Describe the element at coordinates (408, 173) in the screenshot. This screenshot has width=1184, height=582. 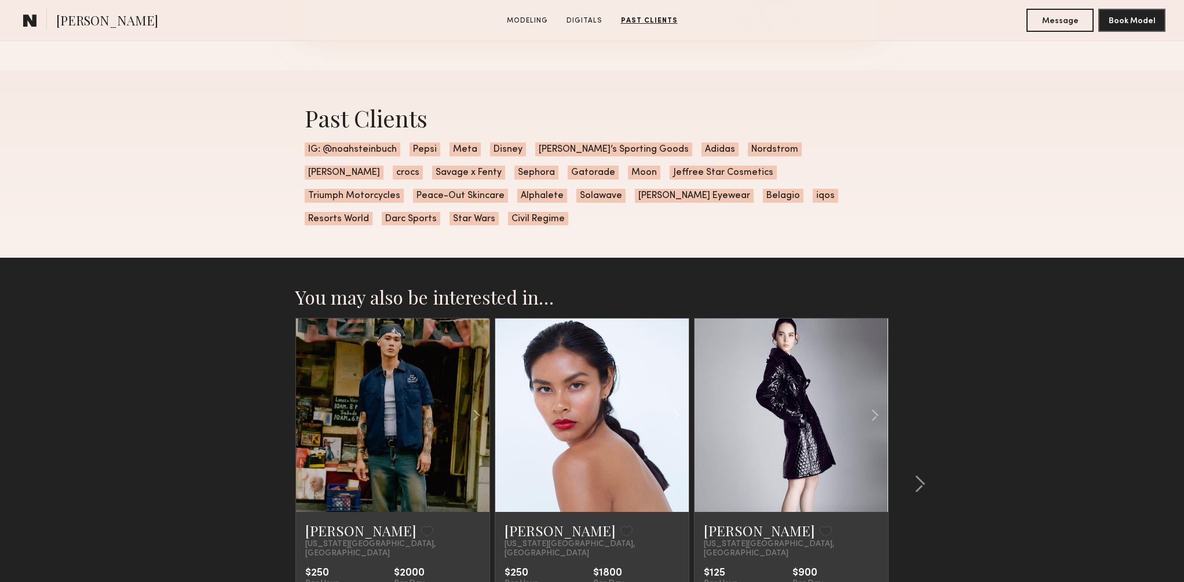
I see `span: crocs` at that location.